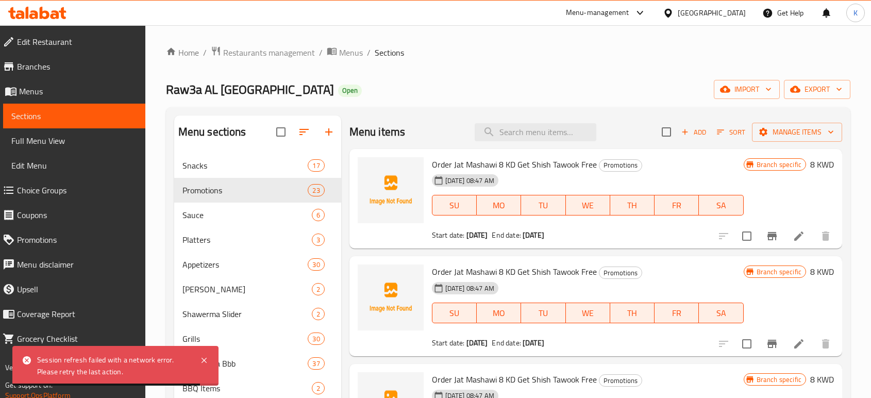  What do you see at coordinates (677, 313) in the screenshot?
I see `button: FR` at bounding box center [677, 313].